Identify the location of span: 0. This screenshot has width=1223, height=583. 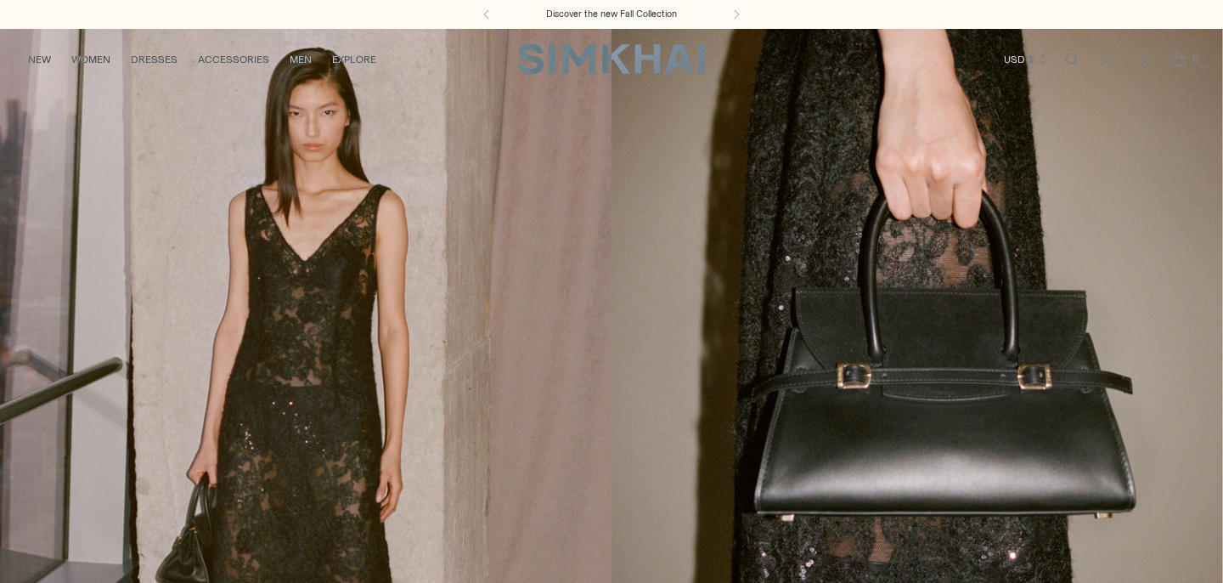
(1195, 59).